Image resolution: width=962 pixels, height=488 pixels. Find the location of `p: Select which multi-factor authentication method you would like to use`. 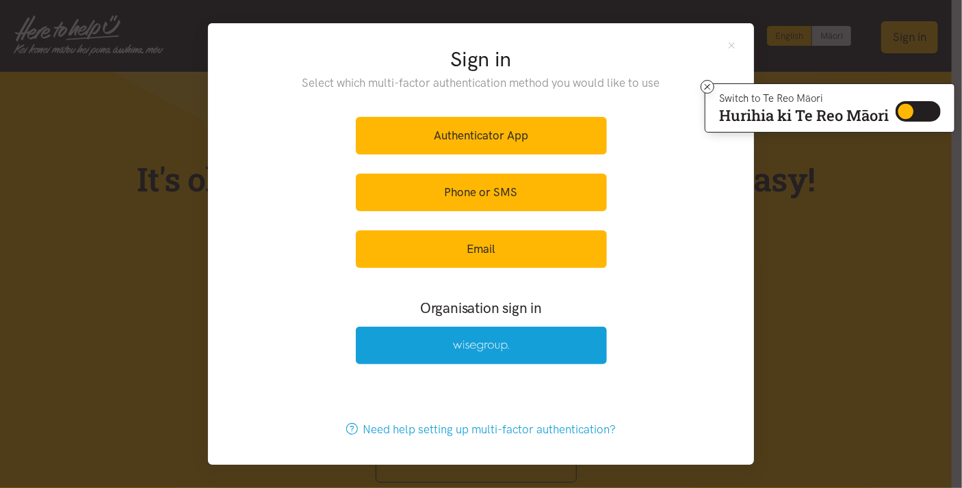

p: Select which multi-factor authentication method you would like to use is located at coordinates (481, 83).